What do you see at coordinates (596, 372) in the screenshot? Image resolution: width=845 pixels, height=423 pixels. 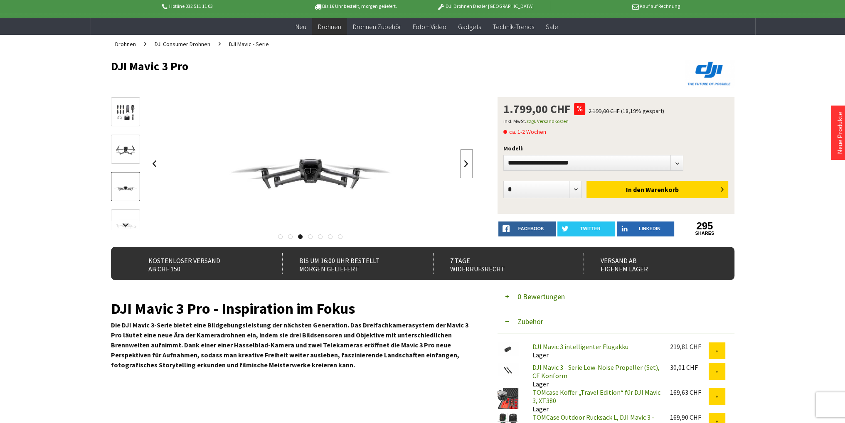 I see `a: DJI Mavic 3 - Serie Low-Noise Propeller (Set), CE Konform` at bounding box center [596, 372].